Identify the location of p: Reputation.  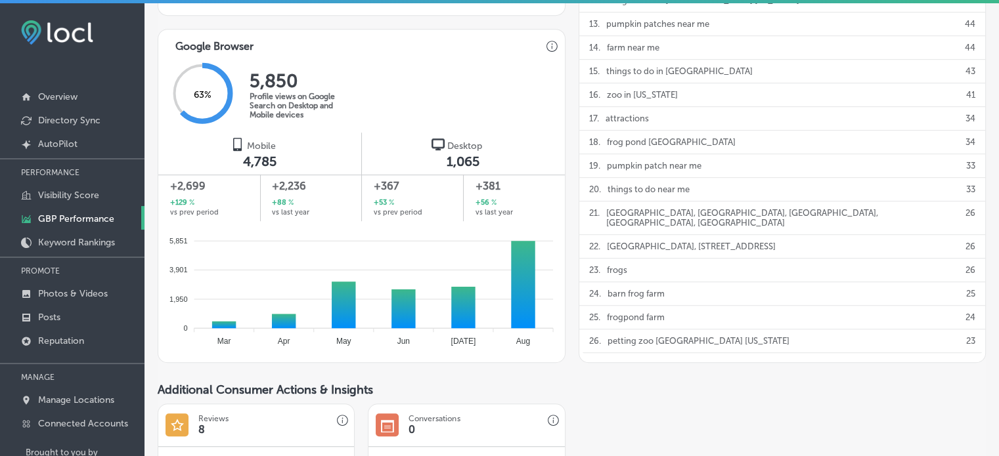
(61, 341).